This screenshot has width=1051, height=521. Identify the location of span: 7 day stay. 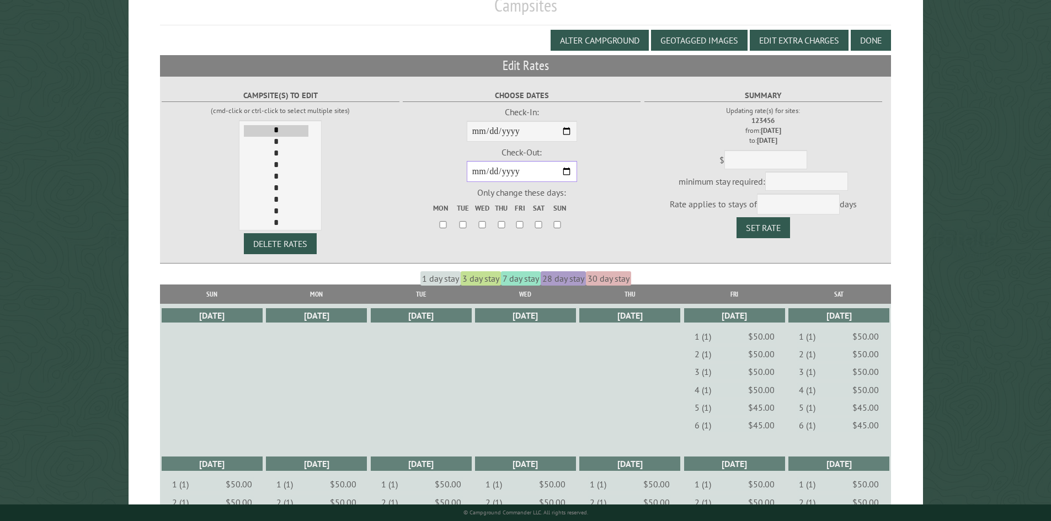
(521, 279).